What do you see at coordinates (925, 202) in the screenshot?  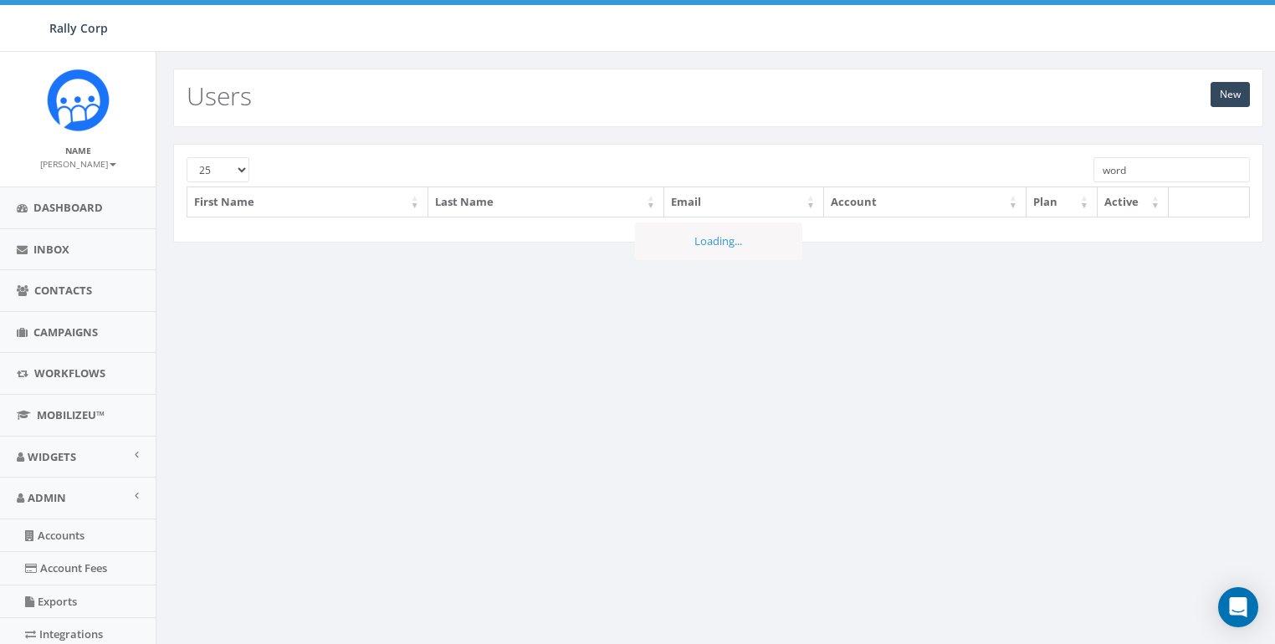 I see `th: Account` at bounding box center [925, 202].